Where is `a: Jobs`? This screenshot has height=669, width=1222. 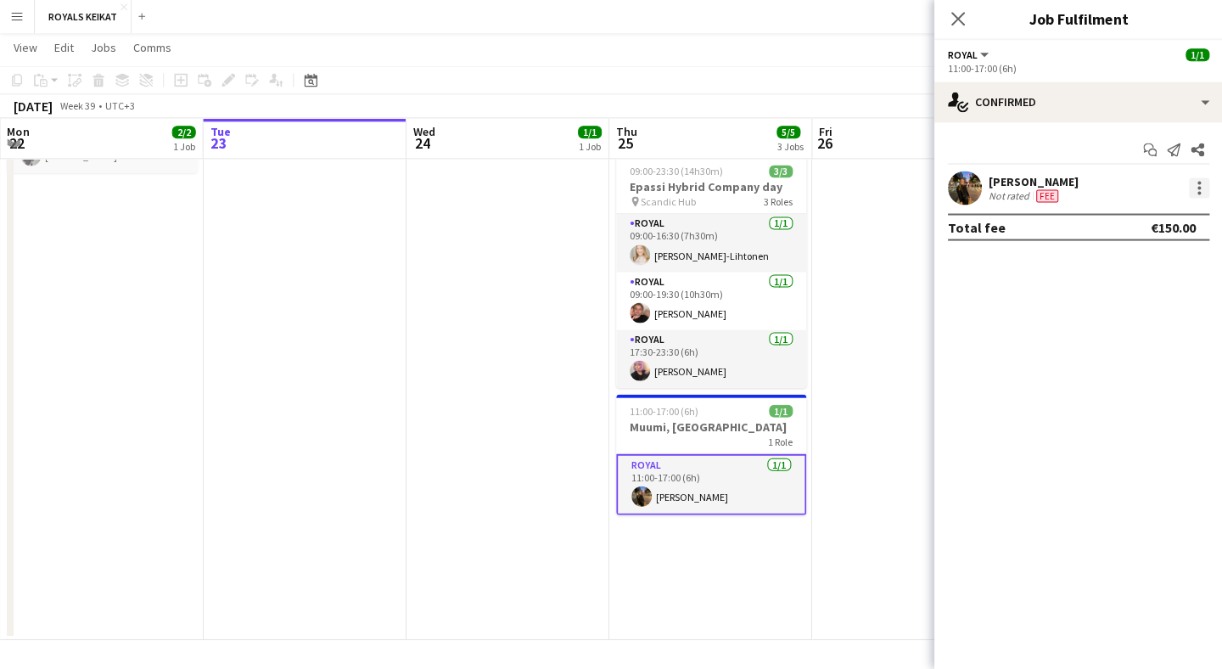 a: Jobs is located at coordinates (104, 48).